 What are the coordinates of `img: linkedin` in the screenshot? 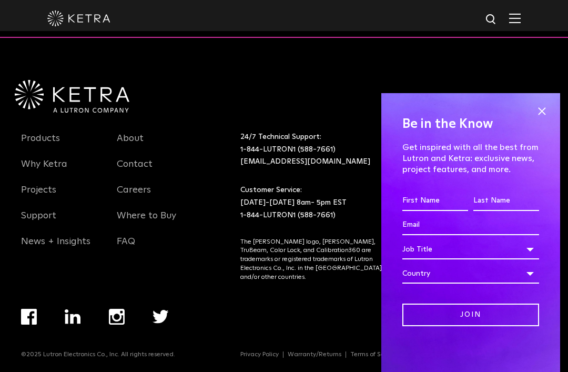 It's located at (73, 316).